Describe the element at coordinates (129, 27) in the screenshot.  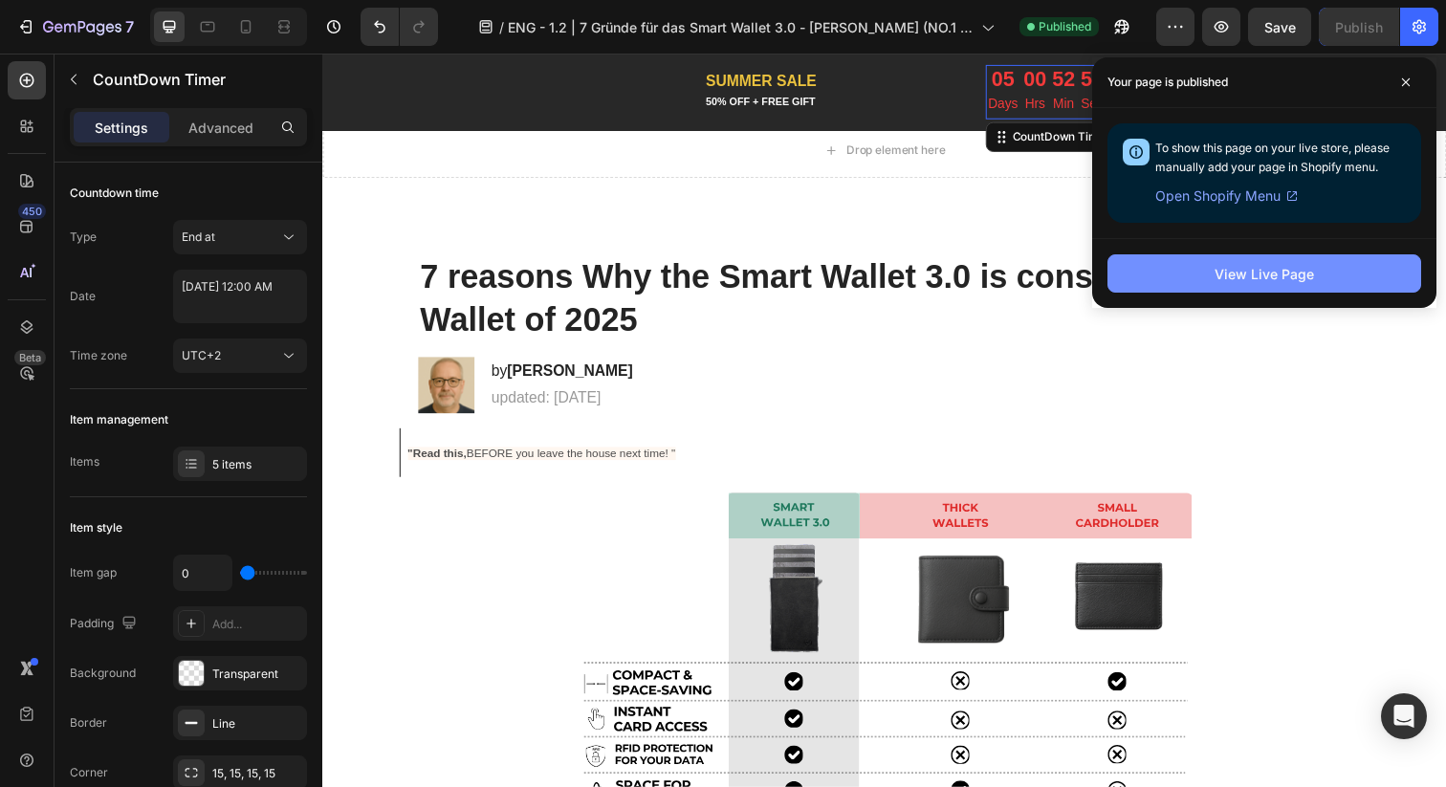
I see `p: 7` at that location.